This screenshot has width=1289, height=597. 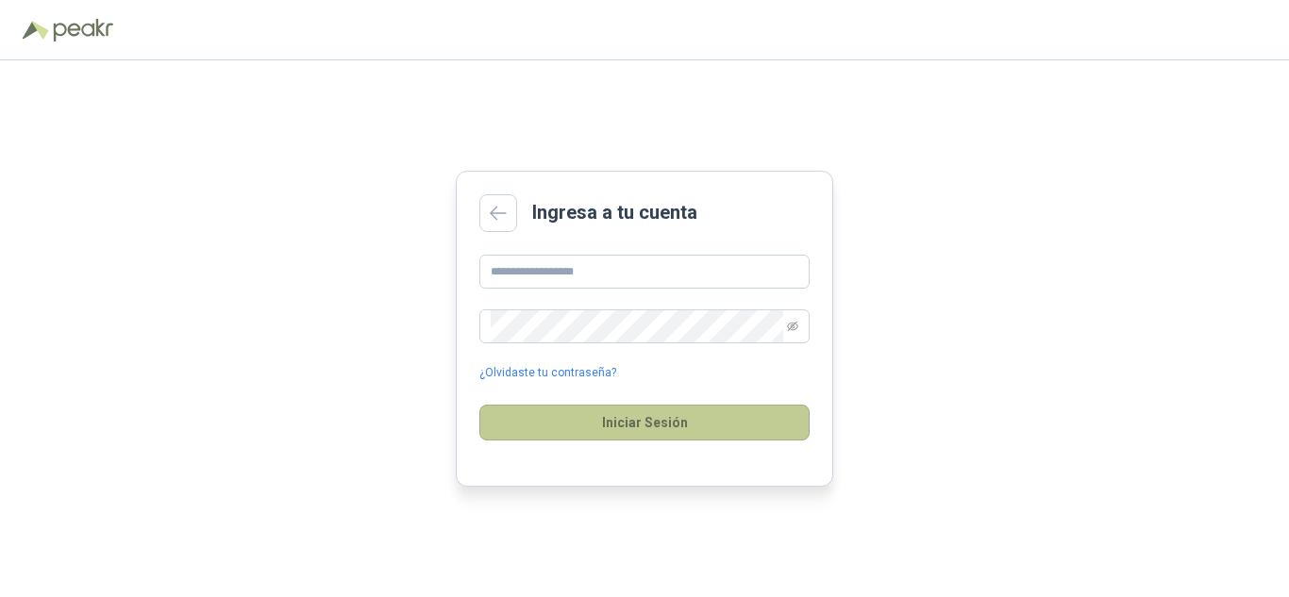 What do you see at coordinates (644, 423) in the screenshot?
I see `button: Iniciar Sesión` at bounding box center [644, 423].